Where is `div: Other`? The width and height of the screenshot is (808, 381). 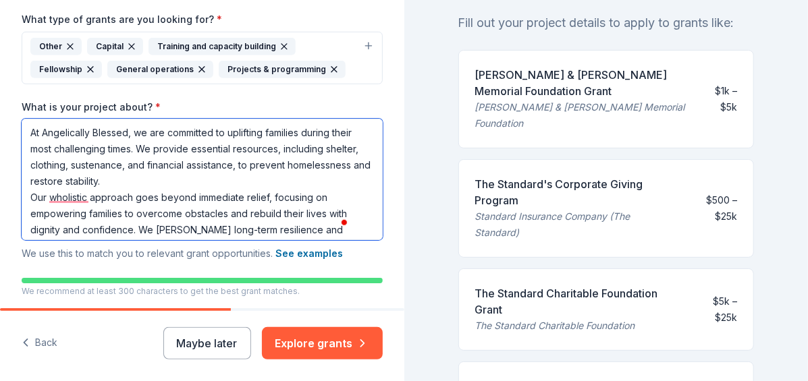 div: Other is located at coordinates (56, 47).